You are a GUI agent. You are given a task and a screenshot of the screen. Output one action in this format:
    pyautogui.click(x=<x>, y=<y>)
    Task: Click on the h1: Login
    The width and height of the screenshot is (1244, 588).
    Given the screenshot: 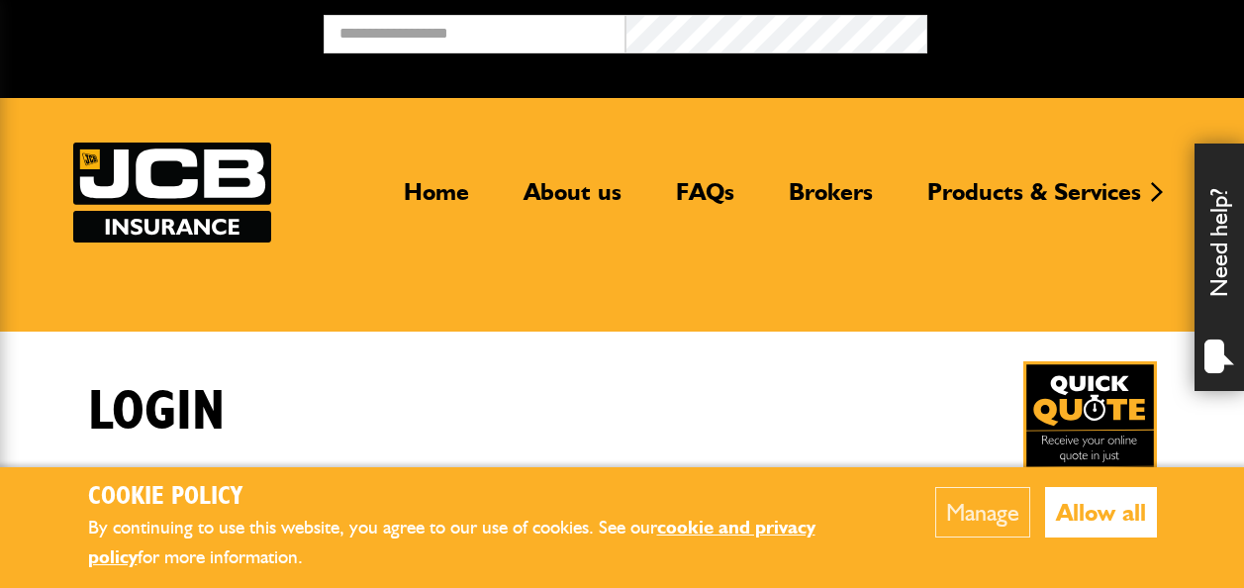 What is the action you would take?
    pyautogui.click(x=156, y=412)
    